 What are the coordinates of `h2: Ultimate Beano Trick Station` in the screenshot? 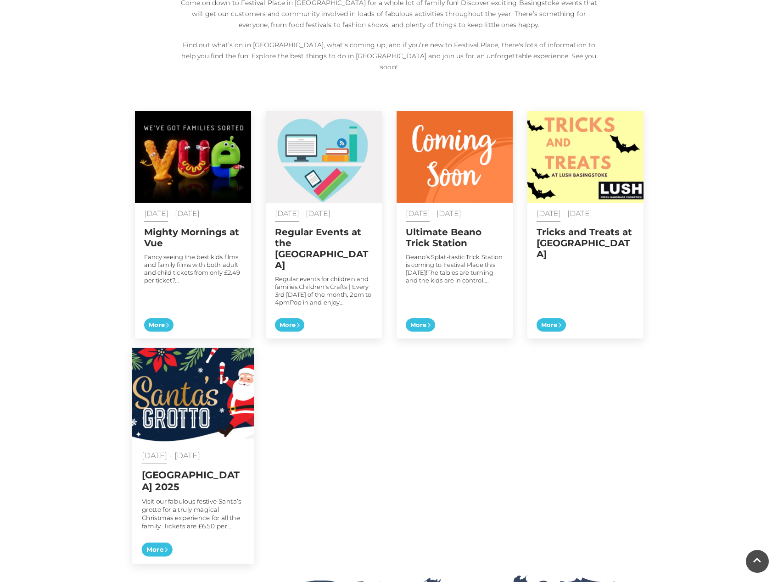 It's located at (454, 238).